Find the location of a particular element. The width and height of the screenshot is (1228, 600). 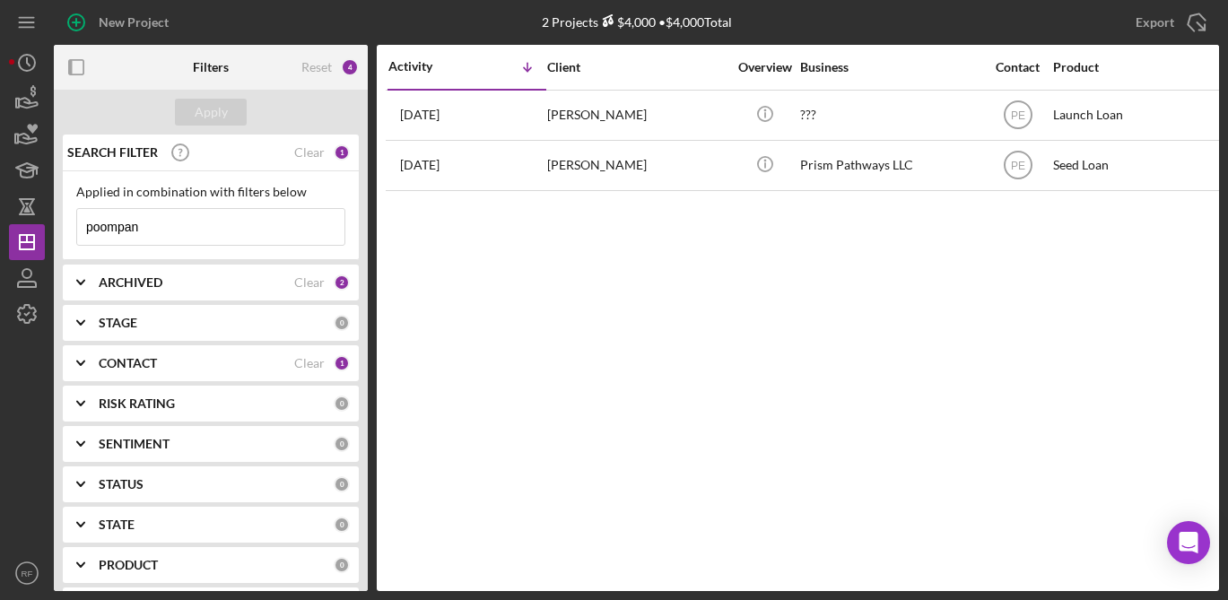

div: Reset is located at coordinates (317, 67).